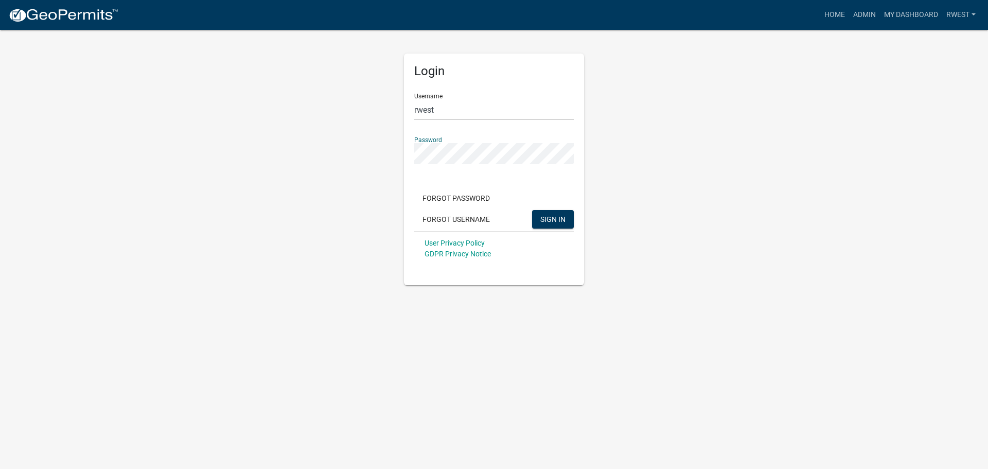  What do you see at coordinates (911, 15) in the screenshot?
I see `a: My Dashboard` at bounding box center [911, 15].